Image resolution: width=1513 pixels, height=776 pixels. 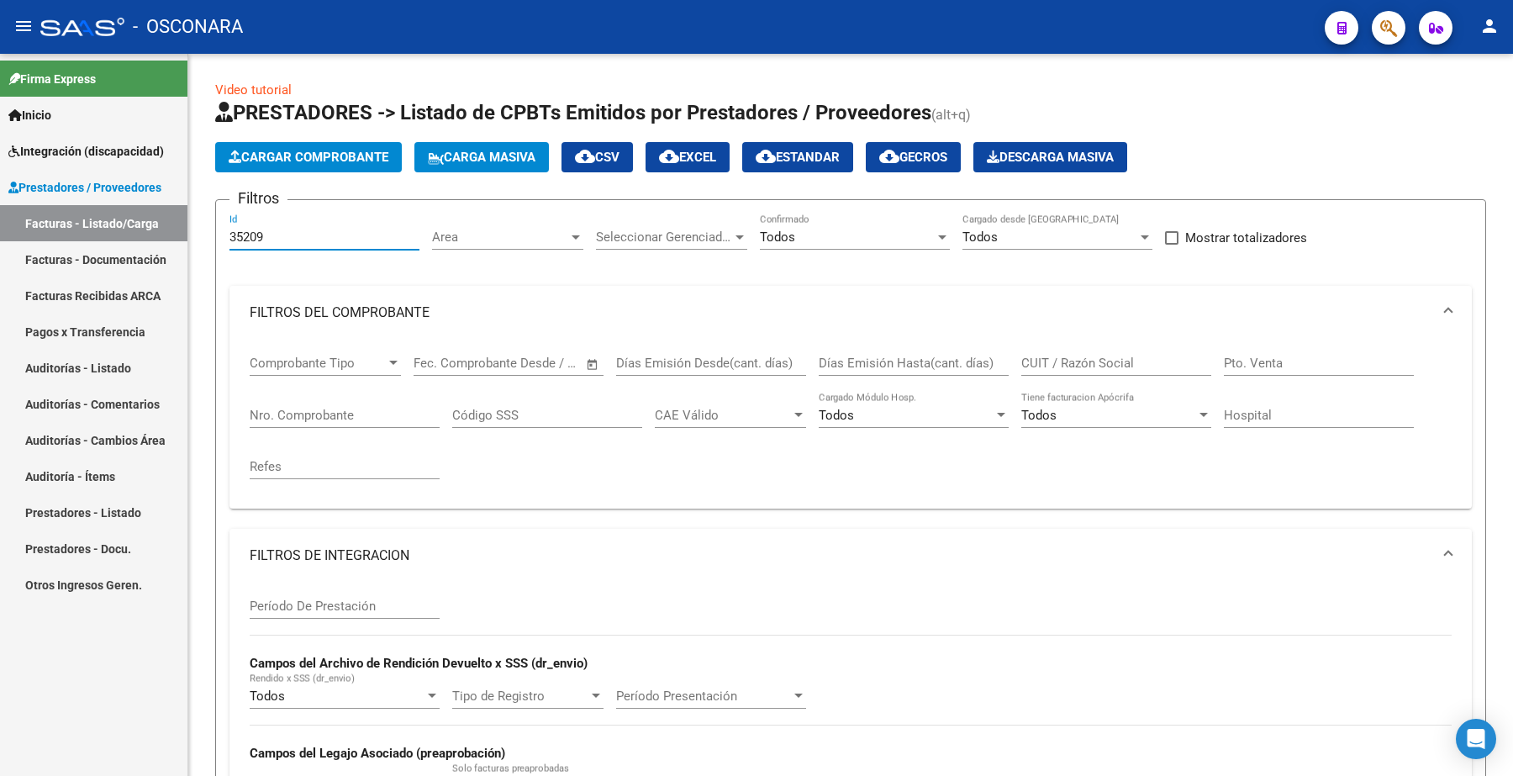 I want to click on mat-panel-title: FILTROS DE INTEGRACION, so click(x=841, y=556).